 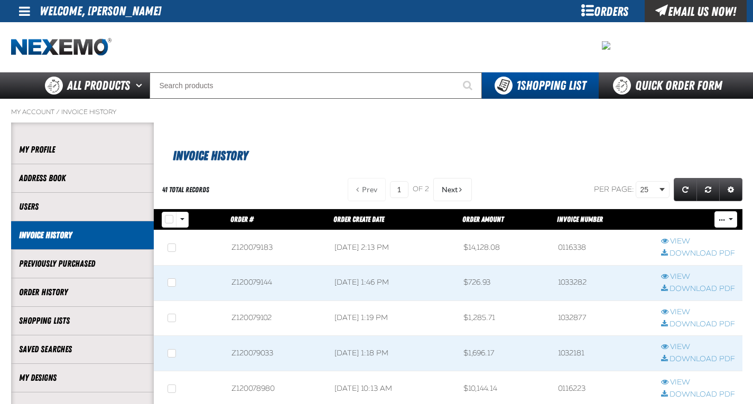 What do you see at coordinates (182, 220) in the screenshot?
I see `button: Rows selection options` at bounding box center [182, 220].